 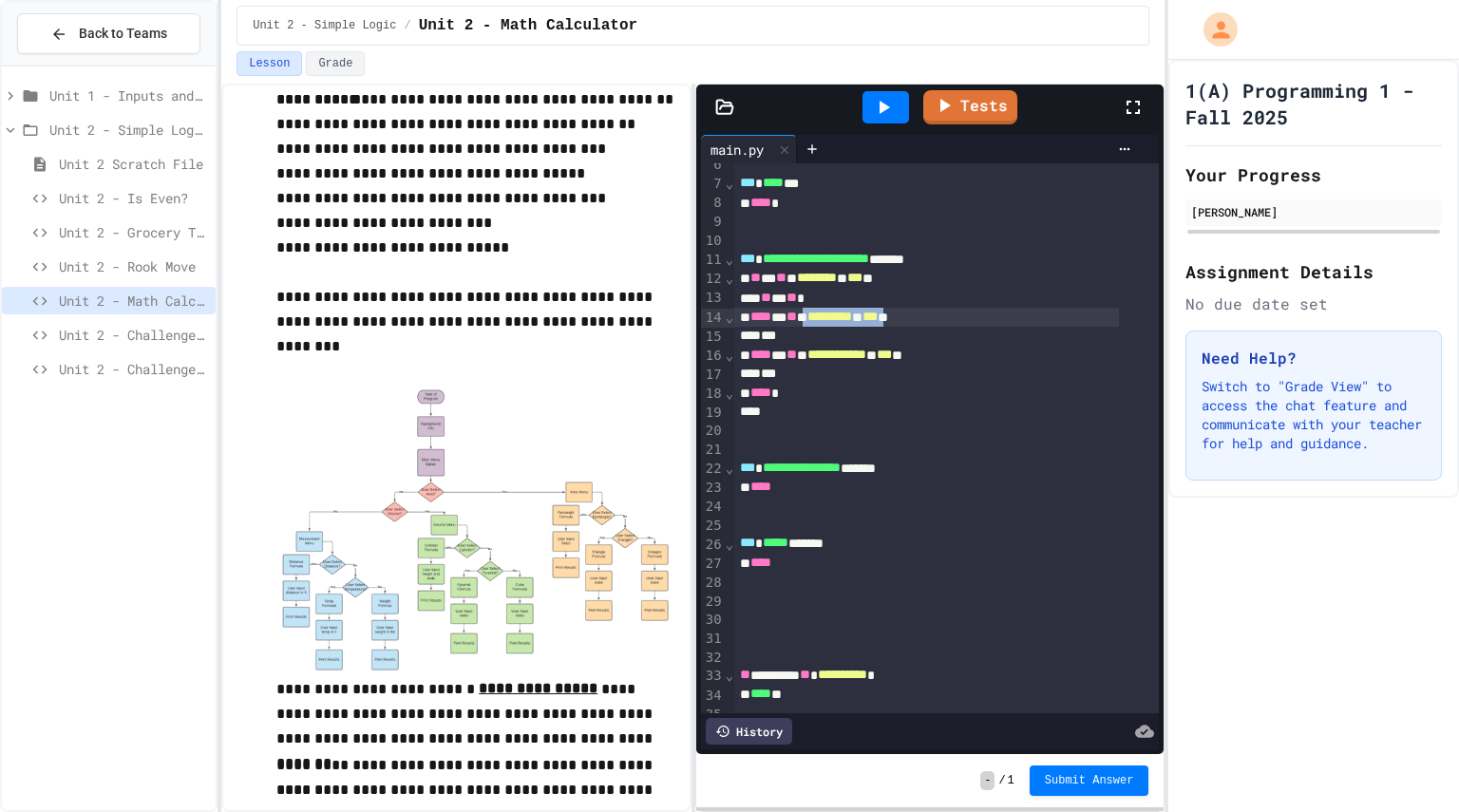 What do you see at coordinates (336, 64) in the screenshot?
I see `button: Grade` at bounding box center [336, 64].